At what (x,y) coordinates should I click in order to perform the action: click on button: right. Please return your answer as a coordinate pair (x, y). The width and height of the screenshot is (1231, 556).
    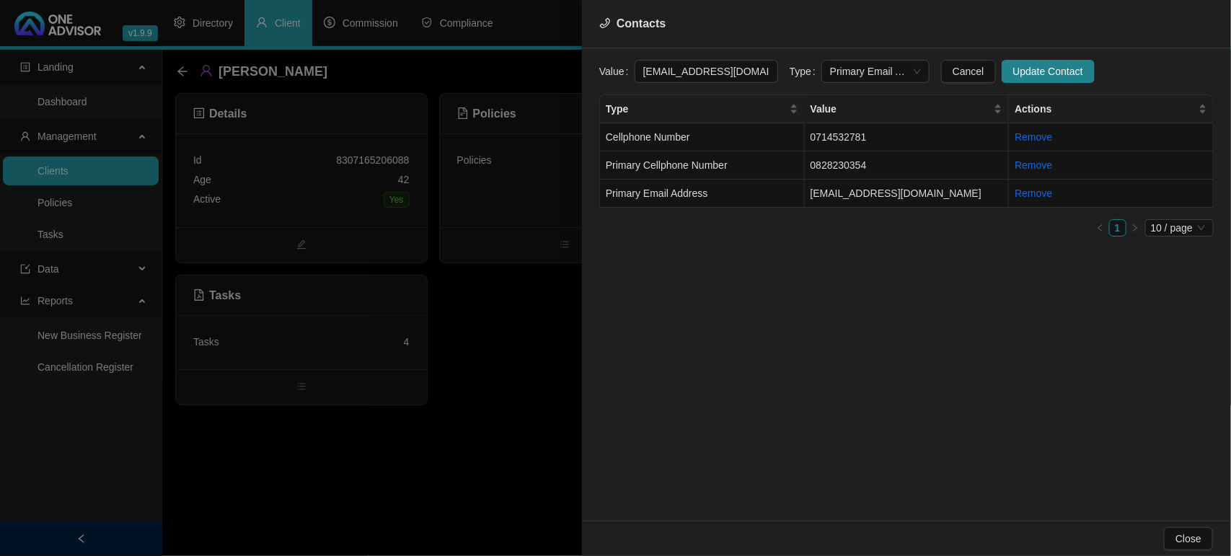
    Looking at the image, I should click on (1135, 228).